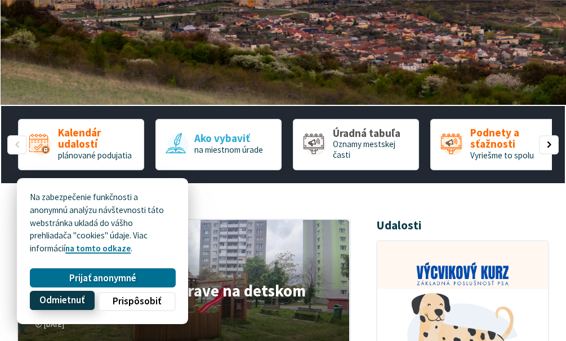 This screenshot has height=341, width=566. Describe the element at coordinates (549, 145) in the screenshot. I see `div: Nasledujúci slajd` at that location.